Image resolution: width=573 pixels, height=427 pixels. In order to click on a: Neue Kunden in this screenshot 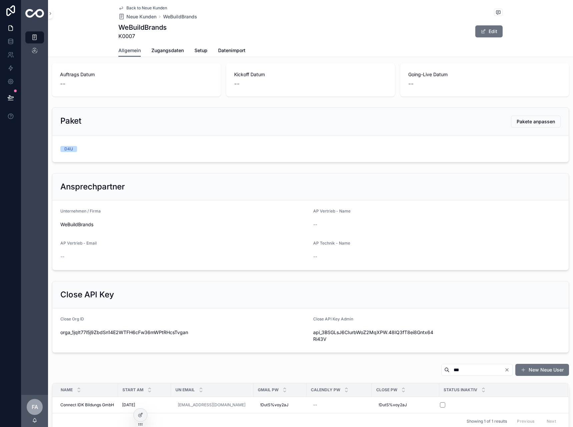, I will do `click(138, 17)`.